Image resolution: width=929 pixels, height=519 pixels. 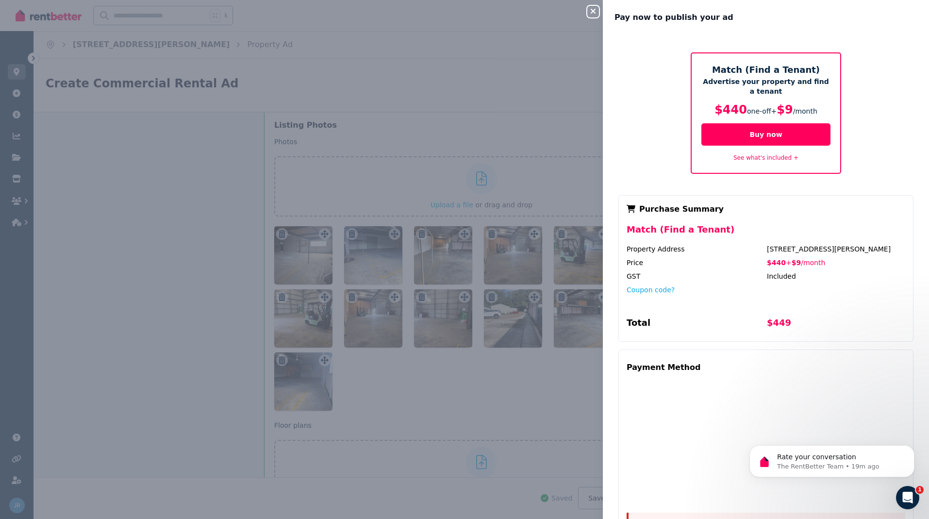 What do you see at coordinates (97, 36) in the screenshot?
I see `div: message notification from The RentBetter Team, 19m ago. Rate your conversation` at bounding box center [97, 36].